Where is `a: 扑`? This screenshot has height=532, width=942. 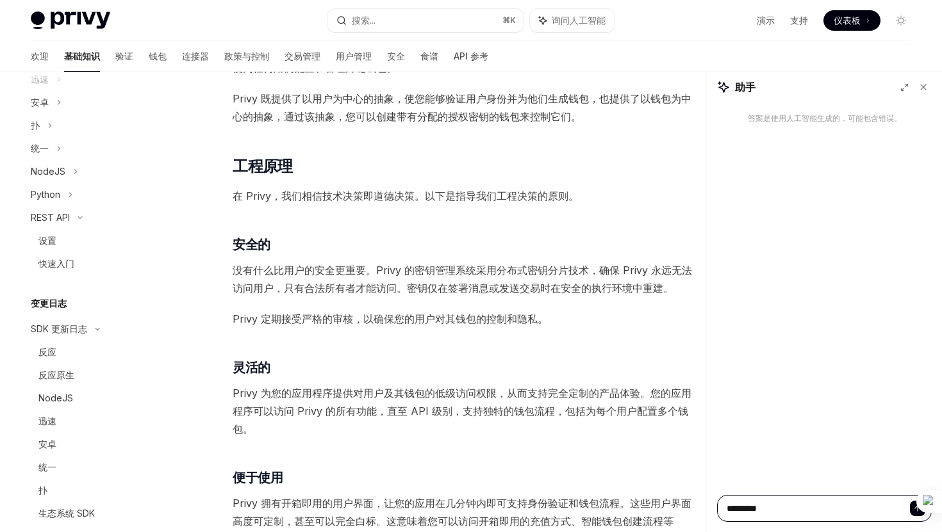 a: 扑 is located at coordinates (102, 491).